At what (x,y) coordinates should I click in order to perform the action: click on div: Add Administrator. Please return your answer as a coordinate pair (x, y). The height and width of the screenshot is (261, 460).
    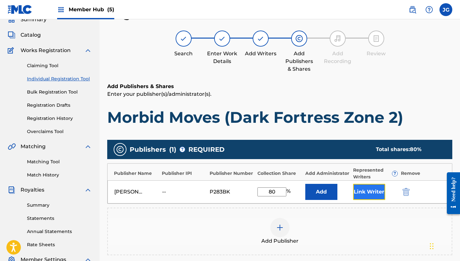
    Looking at the image, I should click on (327, 173).